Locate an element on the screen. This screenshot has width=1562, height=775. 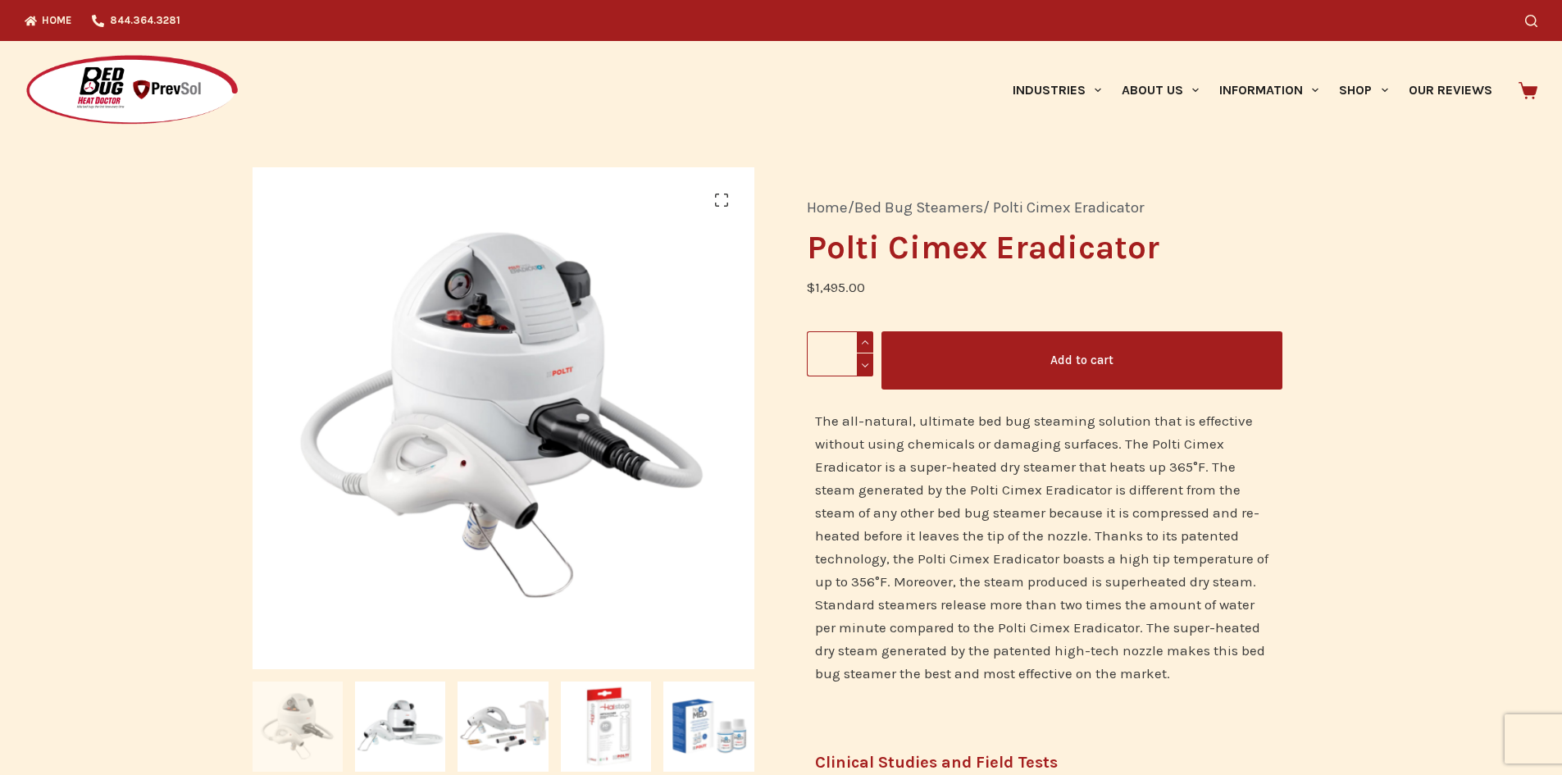
img: Kalstop Limescale Prevention for use with Polti Cimex Eradicator is located at coordinates (606, 726).